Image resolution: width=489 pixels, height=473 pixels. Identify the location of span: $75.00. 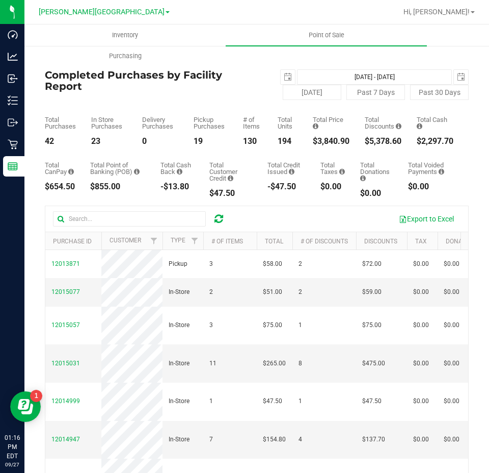
(273, 325).